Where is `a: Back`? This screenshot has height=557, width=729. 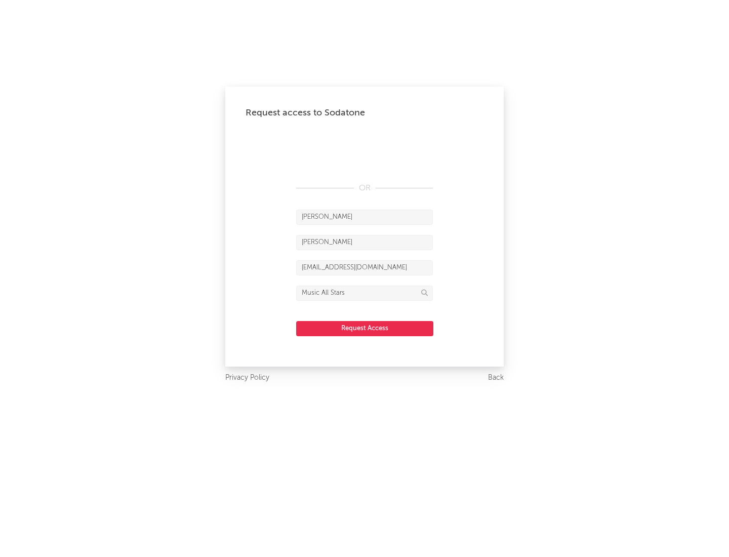 a: Back is located at coordinates (496, 378).